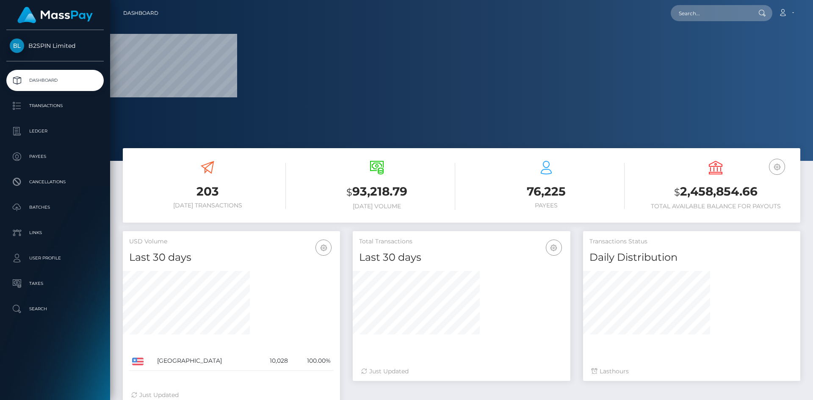 This screenshot has width=813, height=400. Describe the element at coordinates (55, 106) in the screenshot. I see `a: Transactions` at that location.